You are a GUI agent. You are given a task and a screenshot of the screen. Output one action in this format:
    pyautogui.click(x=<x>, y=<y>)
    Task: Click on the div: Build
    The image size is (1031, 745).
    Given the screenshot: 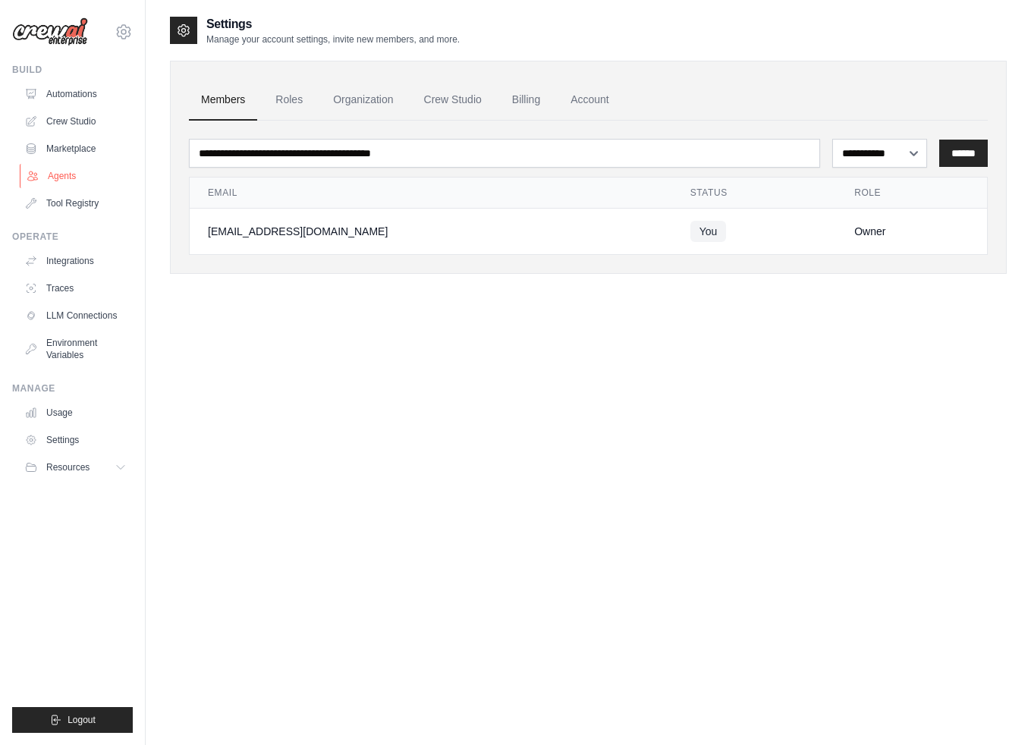 What is the action you would take?
    pyautogui.click(x=72, y=70)
    